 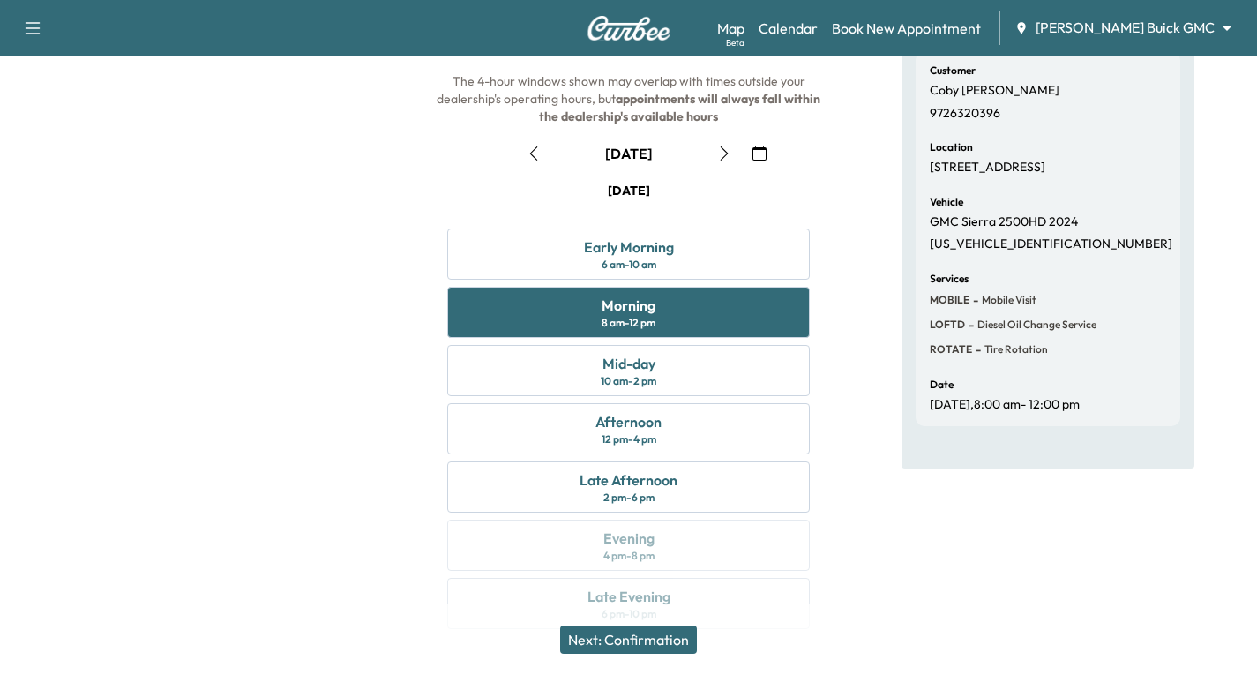 What do you see at coordinates (628, 640) in the screenshot?
I see `button: Next: Confirmation` at bounding box center [628, 640].